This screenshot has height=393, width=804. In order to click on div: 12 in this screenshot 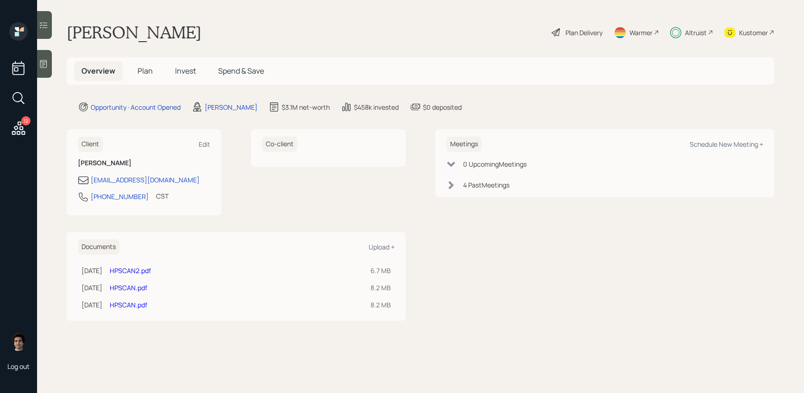, I will do `click(26, 121)`.